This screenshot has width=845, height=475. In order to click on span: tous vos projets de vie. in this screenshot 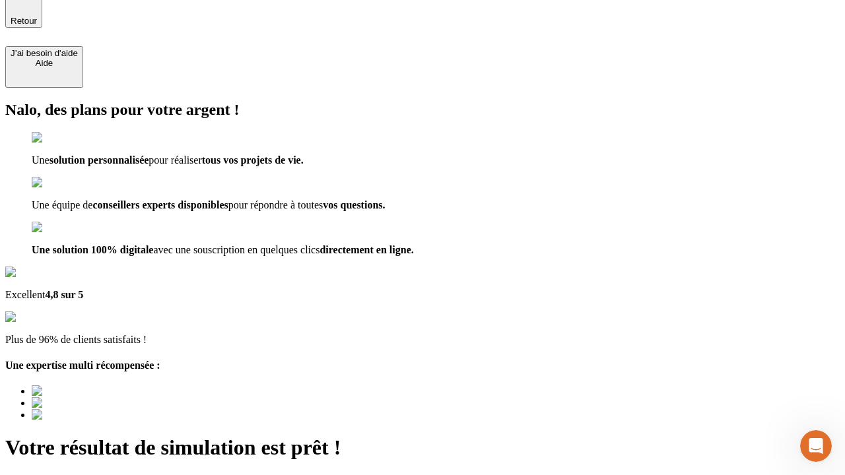, I will do `click(253, 160)`.